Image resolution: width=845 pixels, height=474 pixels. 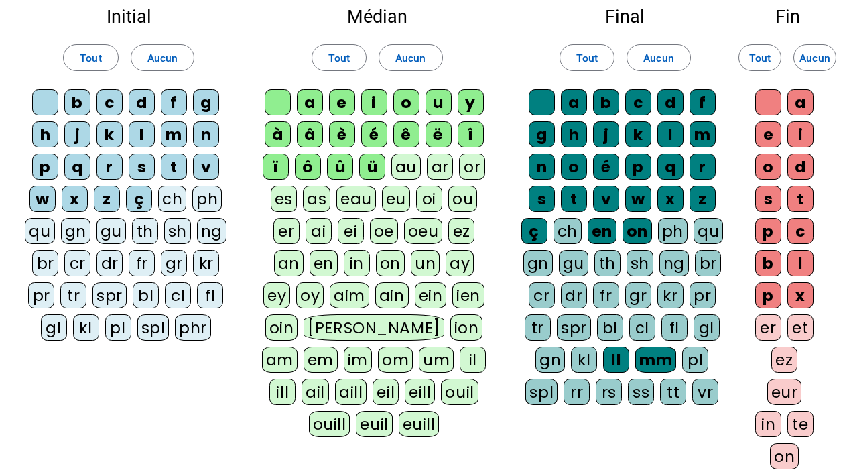 What do you see at coordinates (308, 166) in the screenshot?
I see `div: ô` at bounding box center [308, 166].